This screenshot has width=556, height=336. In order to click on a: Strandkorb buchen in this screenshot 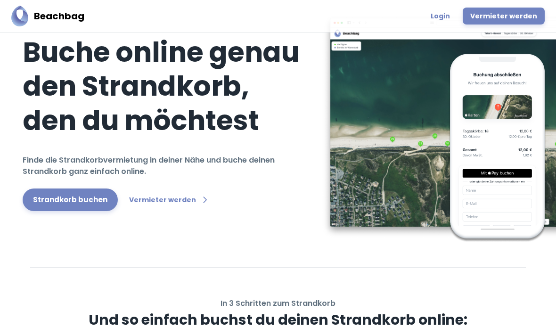, I will do `click(70, 200)`.